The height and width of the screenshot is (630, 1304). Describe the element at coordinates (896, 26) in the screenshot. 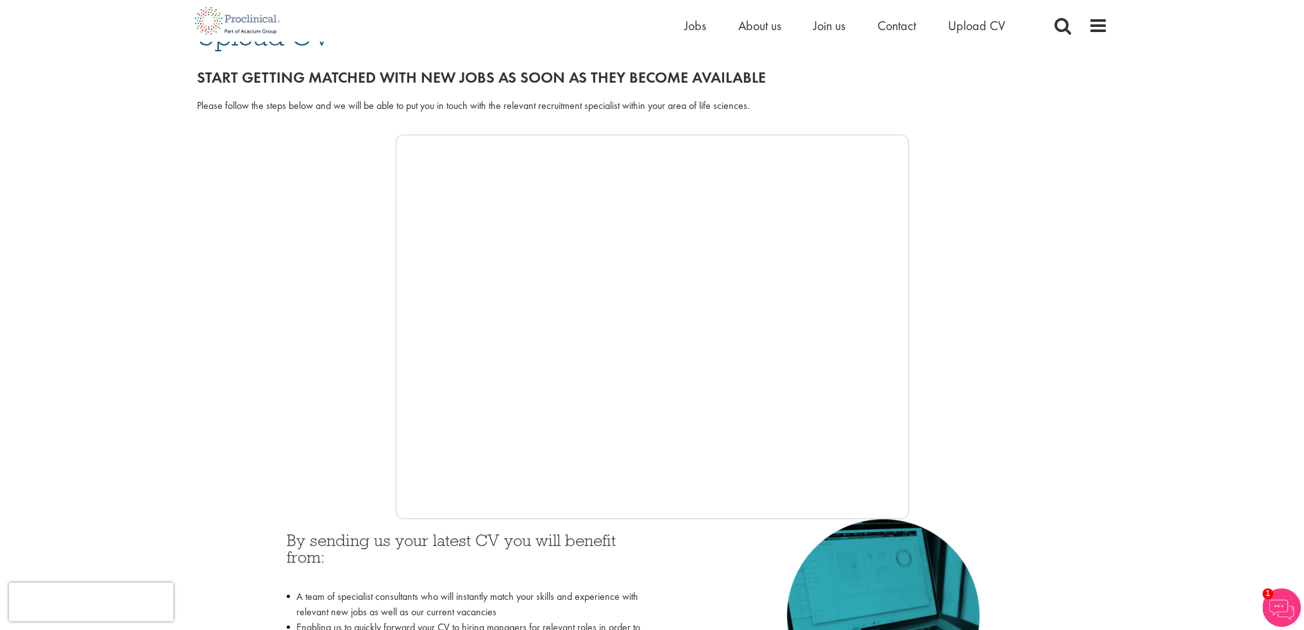

I see `a: Contact` at that location.